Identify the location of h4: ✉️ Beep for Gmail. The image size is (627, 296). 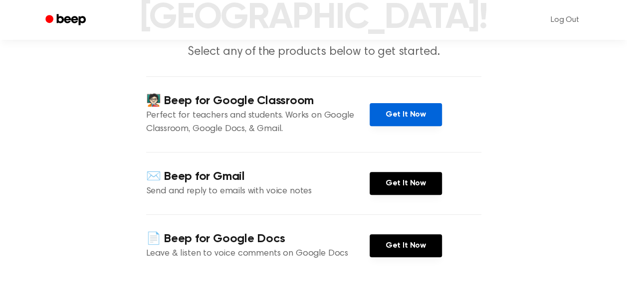
(258, 177).